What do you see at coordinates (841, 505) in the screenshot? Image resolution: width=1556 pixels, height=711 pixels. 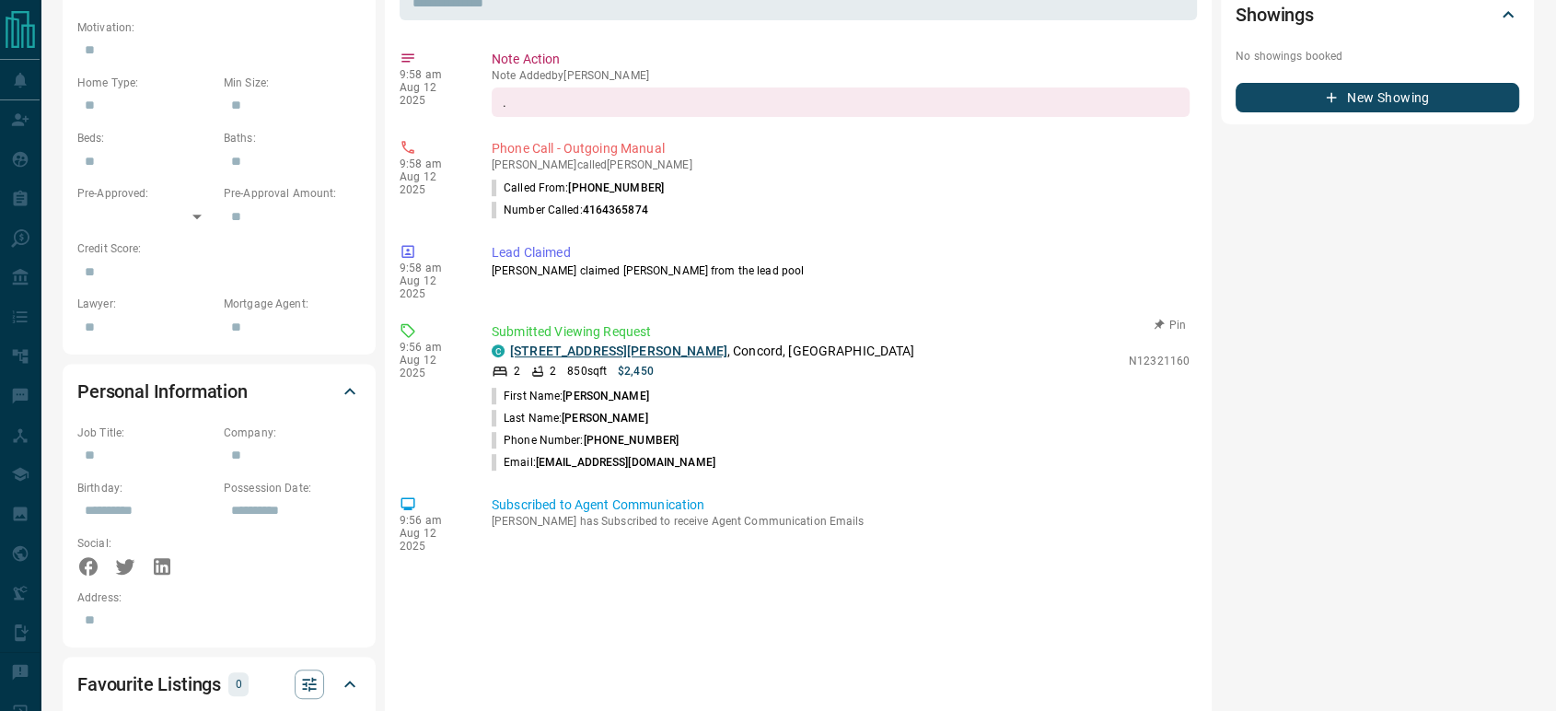 I see `p: Subscribed to Agent Communication` at bounding box center [841, 505].